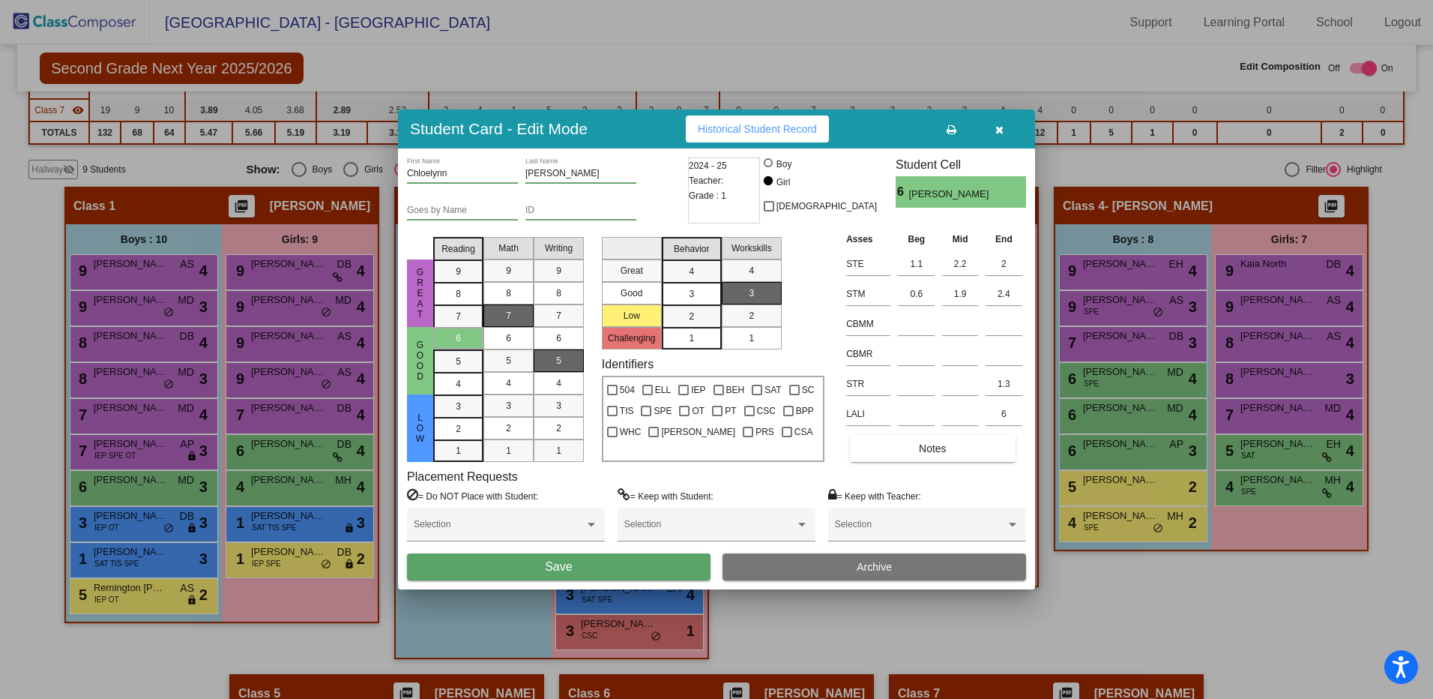  What do you see at coordinates (663, 390) in the screenshot?
I see `span: ELL` at bounding box center [663, 390].